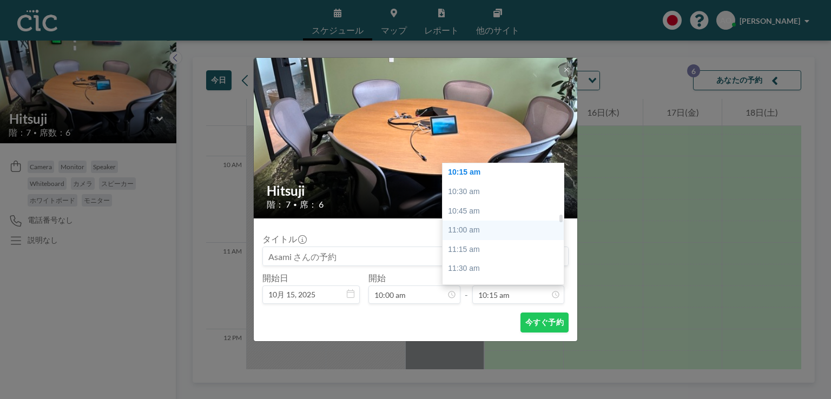  I want to click on label: タイトル, so click(284, 239).